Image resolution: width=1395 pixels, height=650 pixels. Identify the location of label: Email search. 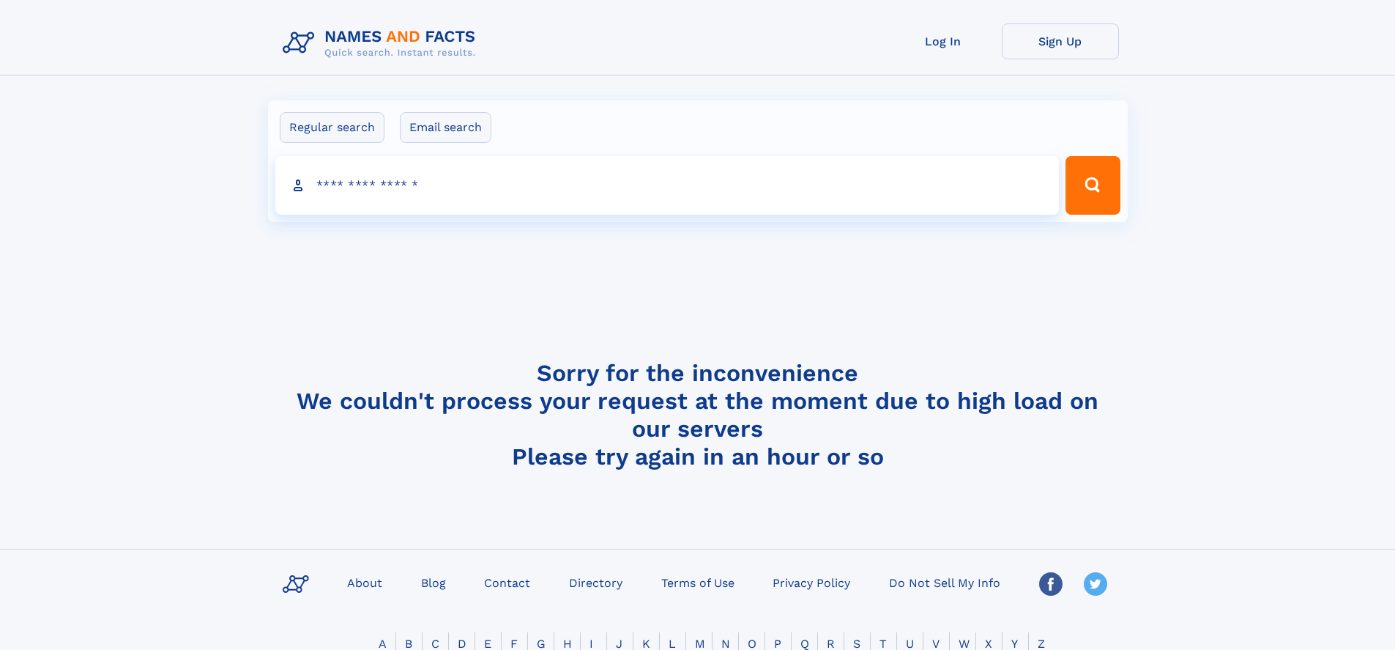
(445, 127).